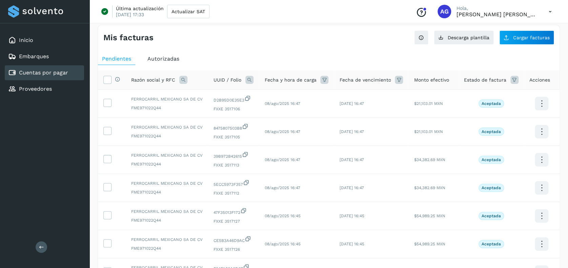 Image resolution: width=568 pixels, height=268 pixels. I want to click on span: Descarga plantilla, so click(468, 38).